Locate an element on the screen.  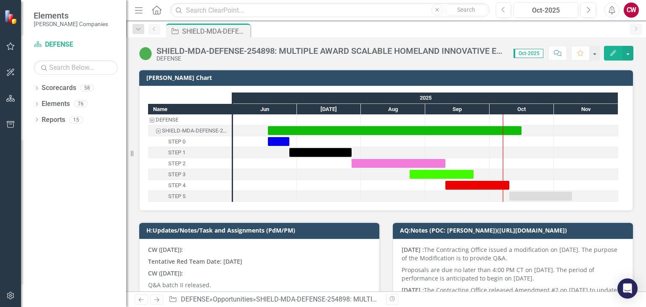
div: 15 is located at coordinates (76, 119).